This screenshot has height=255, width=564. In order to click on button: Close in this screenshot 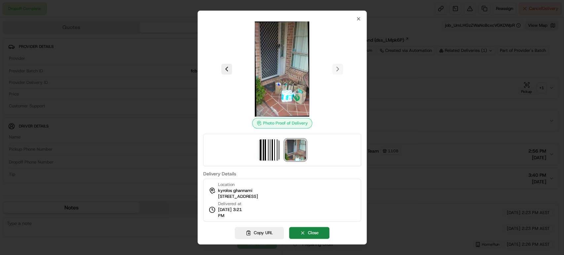, I will do `click(309, 233)`.